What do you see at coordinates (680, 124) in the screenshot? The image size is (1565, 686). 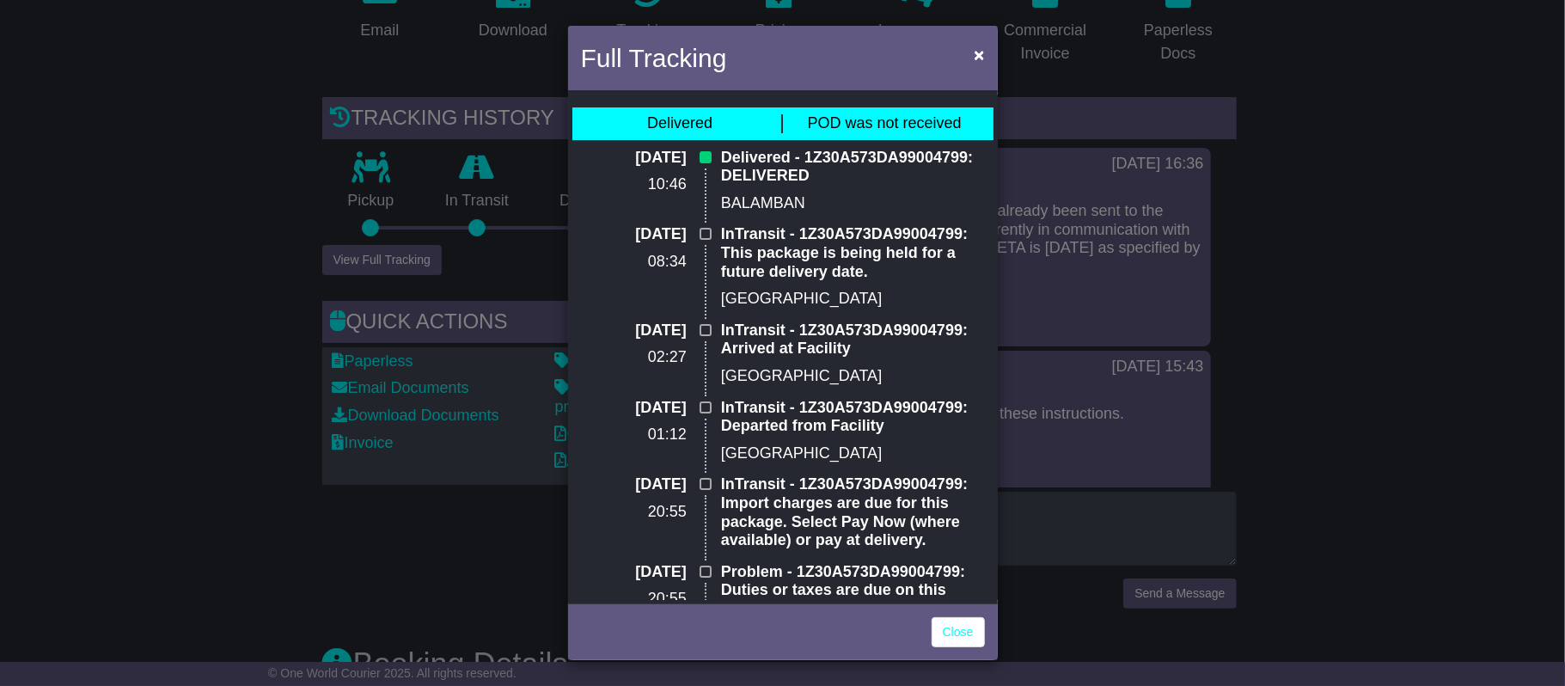 I see `div: Delivered` at bounding box center [680, 124].